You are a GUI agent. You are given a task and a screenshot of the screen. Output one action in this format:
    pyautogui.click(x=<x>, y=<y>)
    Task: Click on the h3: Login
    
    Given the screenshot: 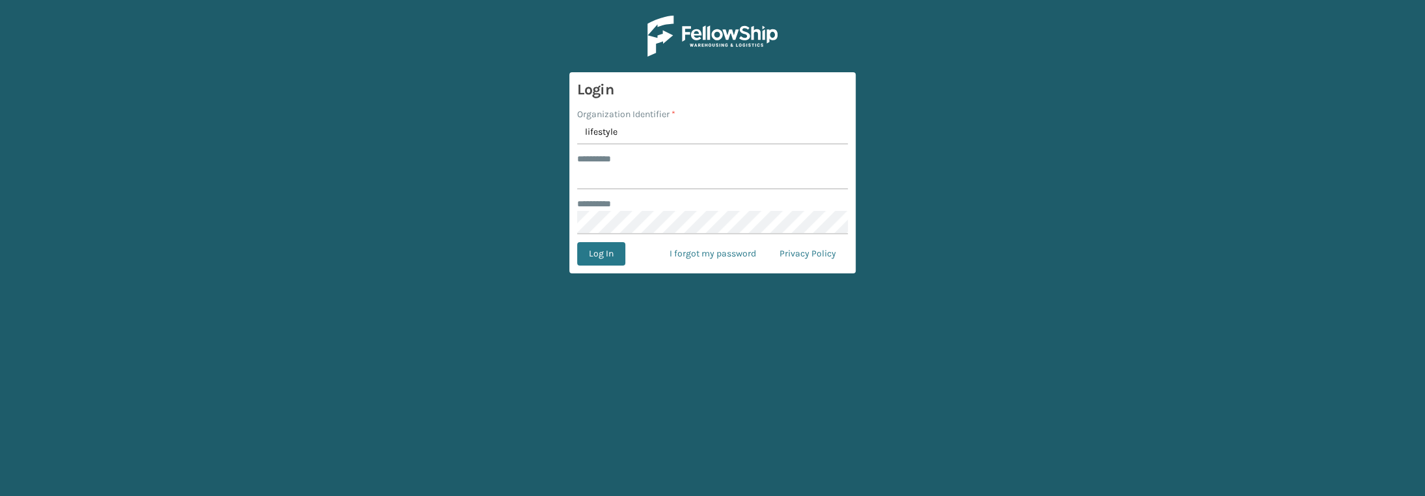 What is the action you would take?
    pyautogui.click(x=712, y=90)
    